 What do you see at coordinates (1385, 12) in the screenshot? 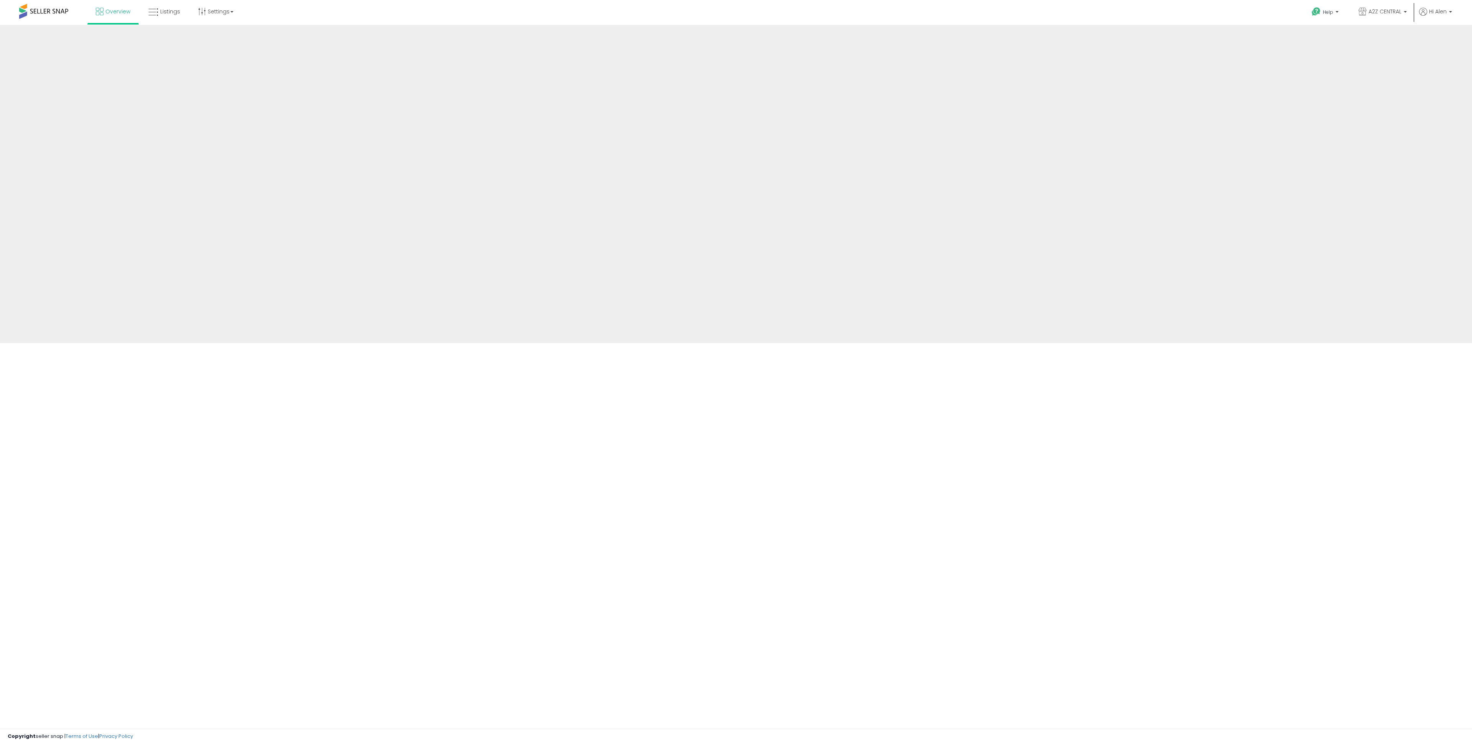
I see `span: A2Z CENTRAL` at bounding box center [1385, 12].